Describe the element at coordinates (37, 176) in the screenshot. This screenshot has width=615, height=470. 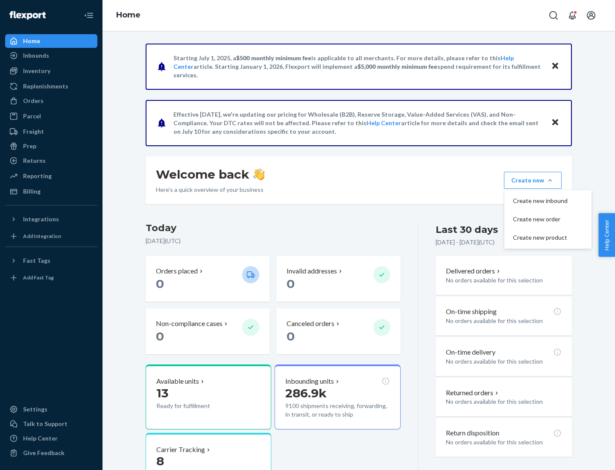
I see `div: Reporting` at that location.